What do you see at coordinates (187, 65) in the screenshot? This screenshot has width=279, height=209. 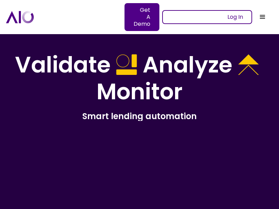 I see `h1: Analyze` at bounding box center [187, 65].